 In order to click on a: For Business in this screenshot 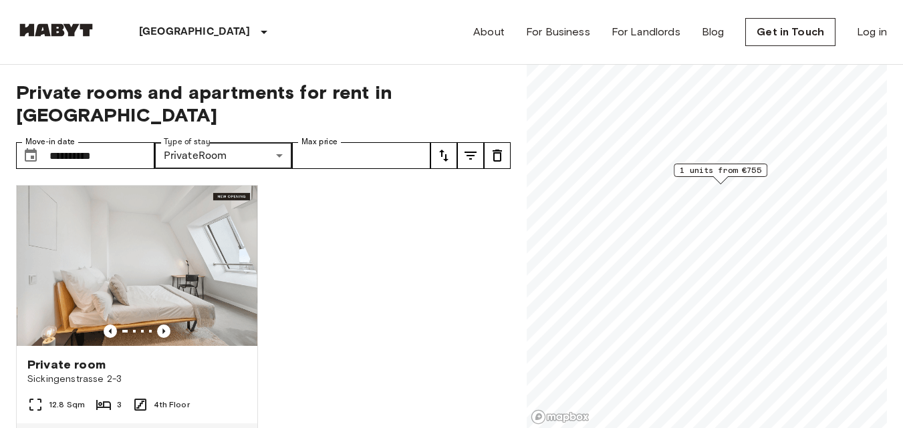, I will do `click(558, 32)`.